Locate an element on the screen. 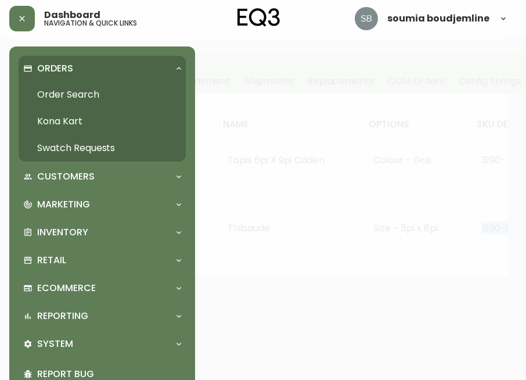 The width and height of the screenshot is (526, 380). img: 83621bfd3c61cadf98040c636303d86a is located at coordinates (366, 19).